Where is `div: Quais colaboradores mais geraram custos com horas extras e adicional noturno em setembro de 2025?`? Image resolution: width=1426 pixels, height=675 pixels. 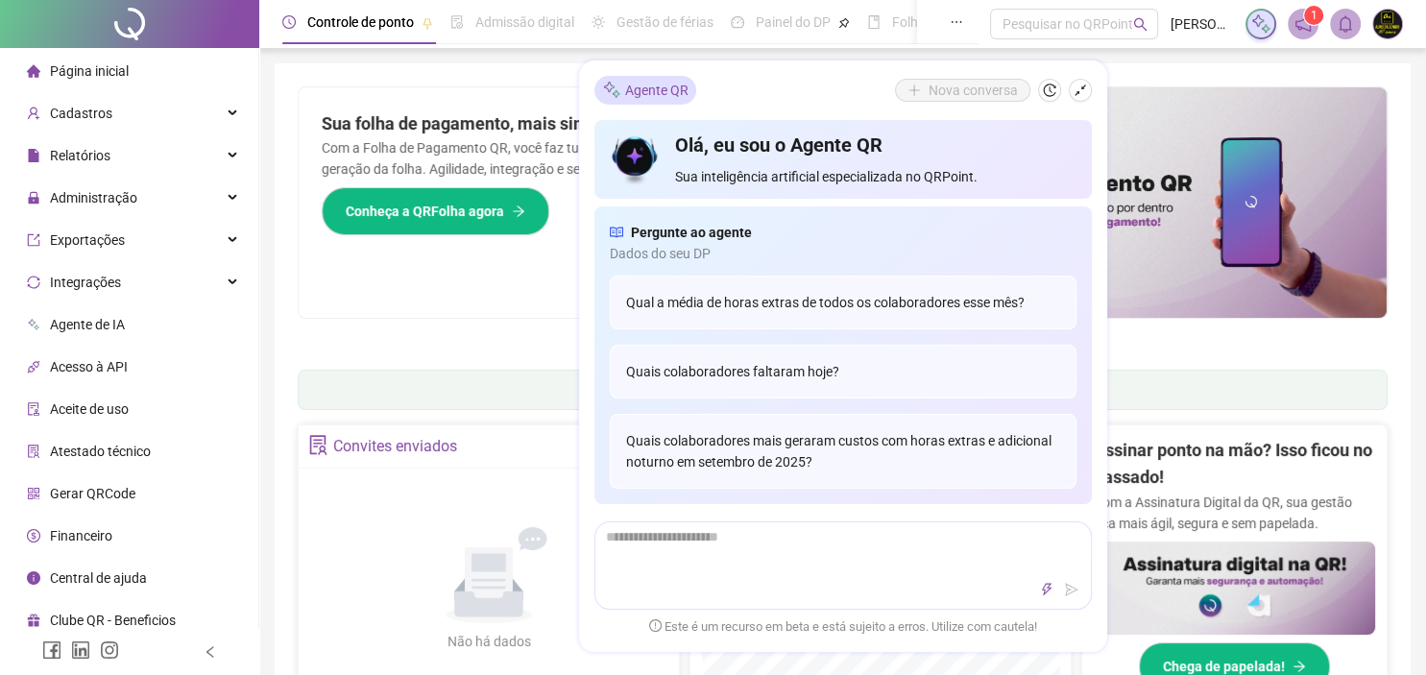 div: Quais colaboradores mais geraram custos com horas extras e adicional noturno em setembro de 2025? is located at coordinates (843, 451).